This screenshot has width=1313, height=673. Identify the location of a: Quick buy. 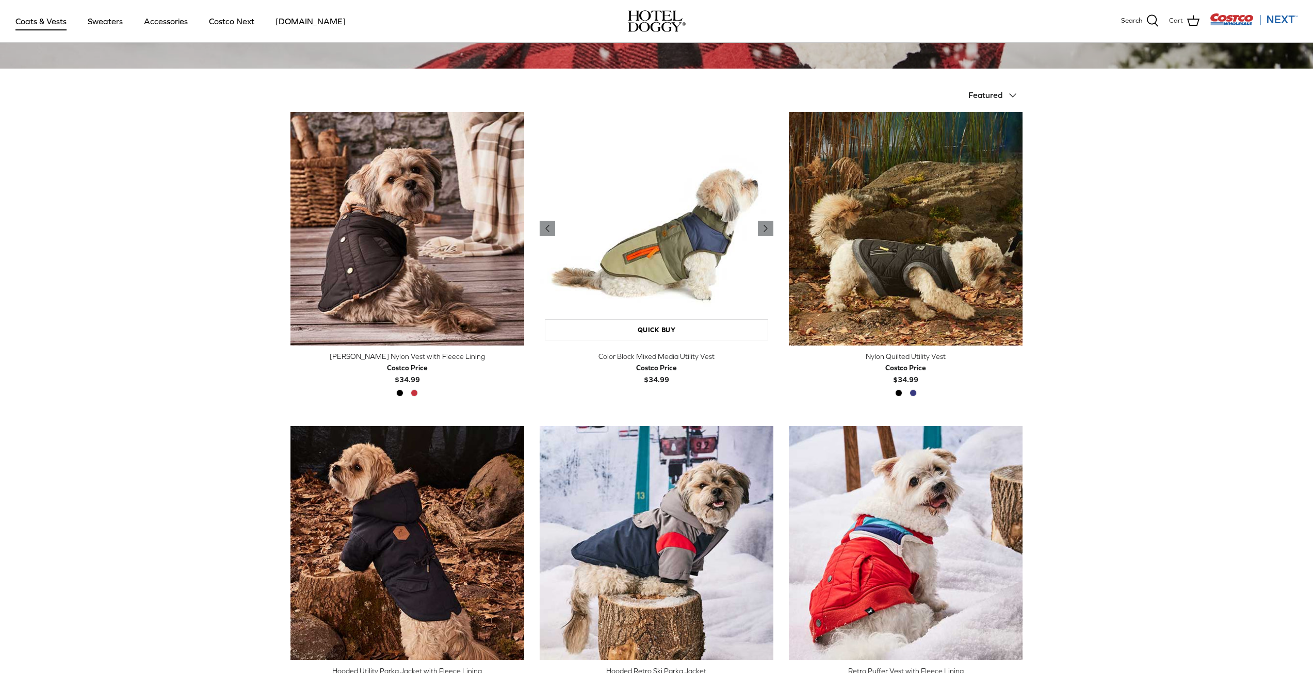
(656, 330).